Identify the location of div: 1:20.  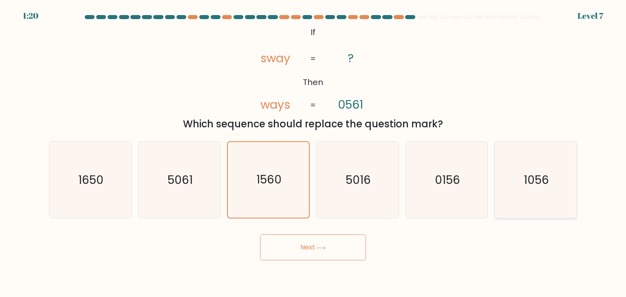
(31, 16).